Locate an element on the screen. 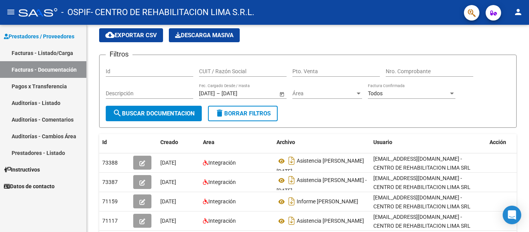 The image size is (529, 232). span: Borrar Filtros is located at coordinates (243, 113).